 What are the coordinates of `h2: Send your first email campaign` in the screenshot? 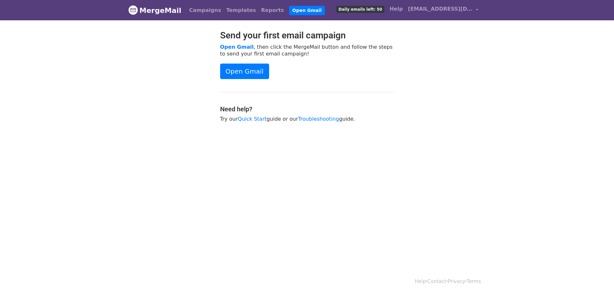 It's located at (307, 35).